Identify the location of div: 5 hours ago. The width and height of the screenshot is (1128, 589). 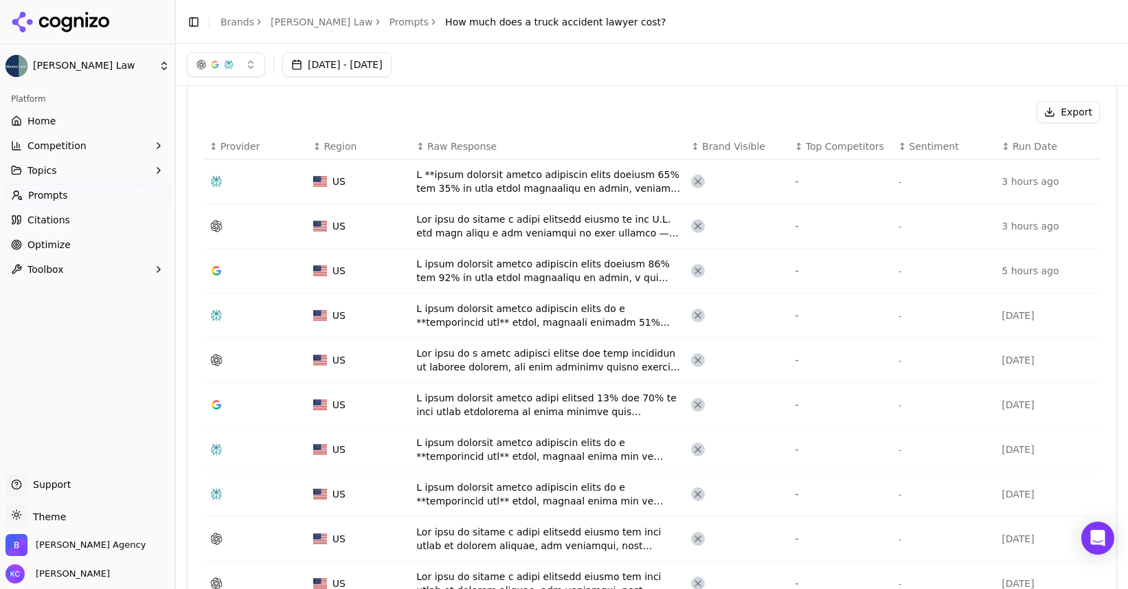
(1048, 271).